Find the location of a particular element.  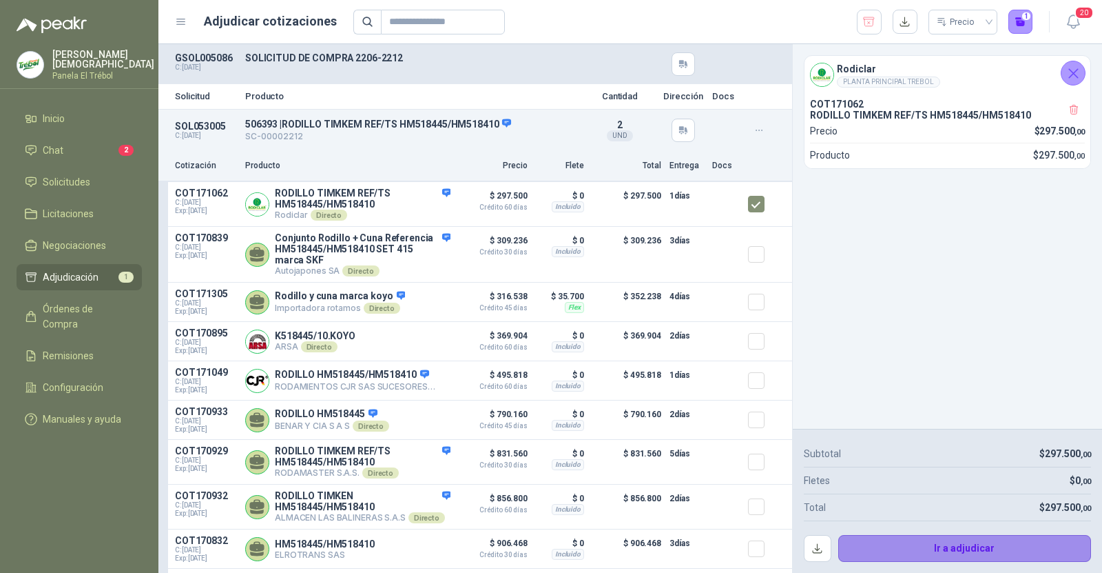

span: Solicitudes is located at coordinates (66, 182).